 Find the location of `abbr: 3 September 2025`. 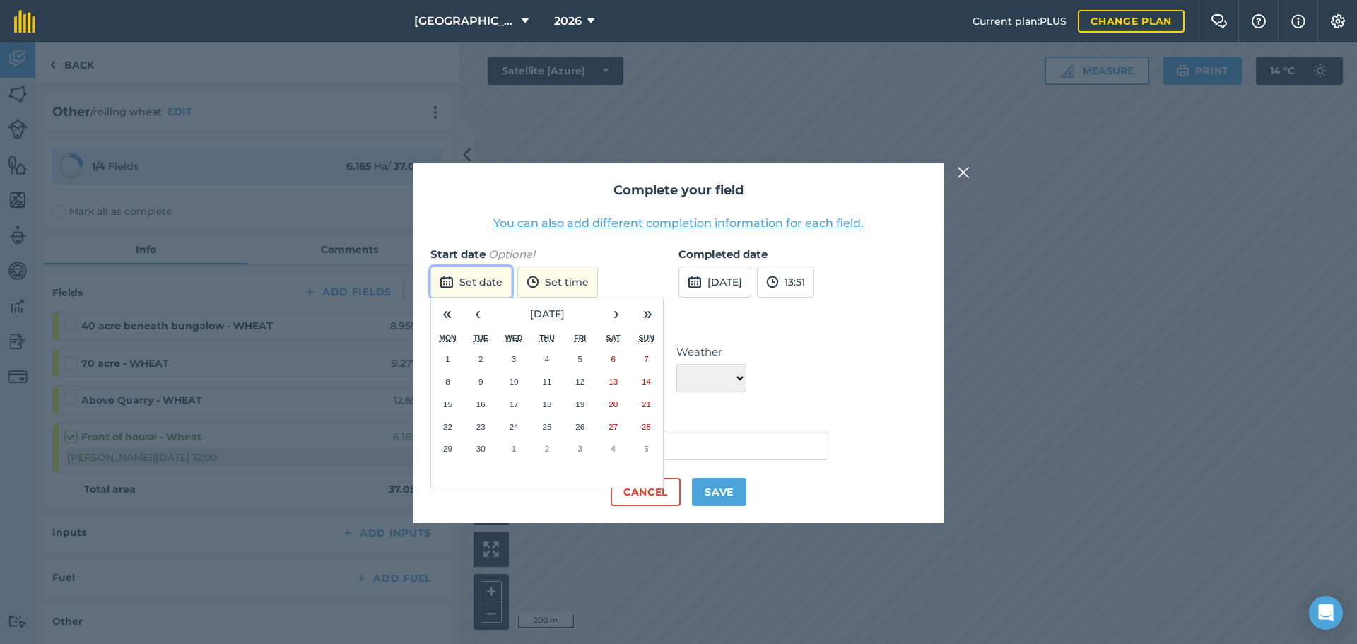

abbr: 3 September 2025 is located at coordinates (514, 358).